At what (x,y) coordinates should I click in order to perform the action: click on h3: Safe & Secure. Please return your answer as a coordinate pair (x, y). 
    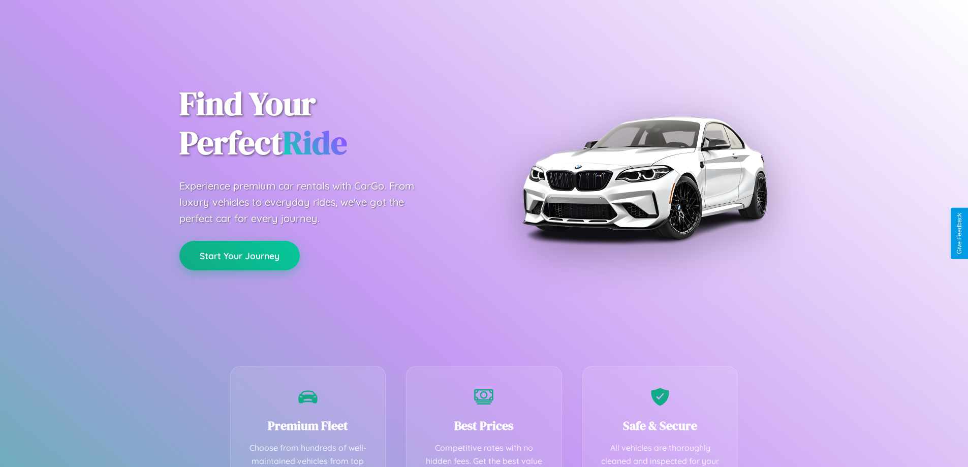
    Looking at the image, I should click on (660, 425).